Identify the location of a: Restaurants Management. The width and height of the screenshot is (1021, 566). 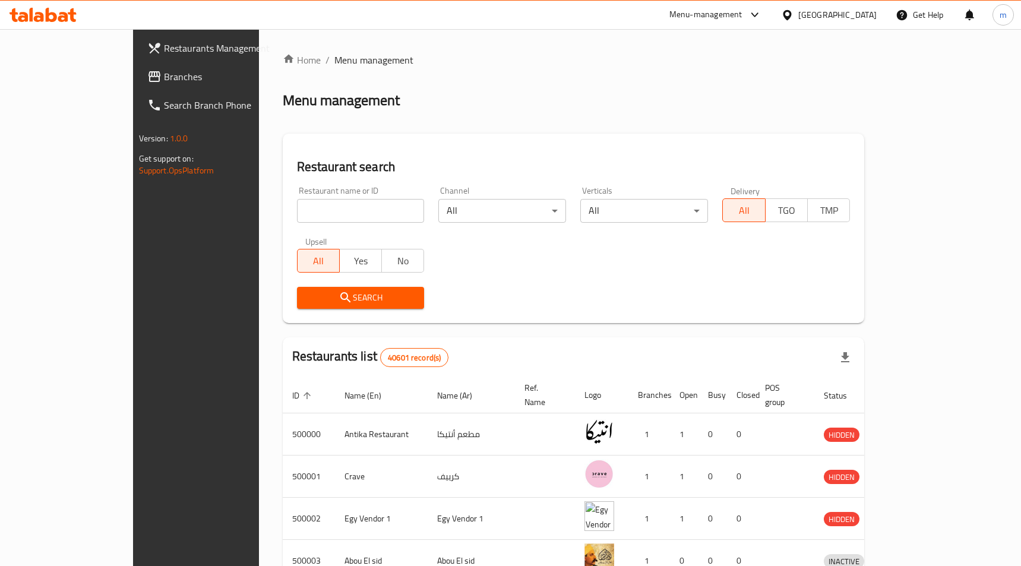
(220, 48).